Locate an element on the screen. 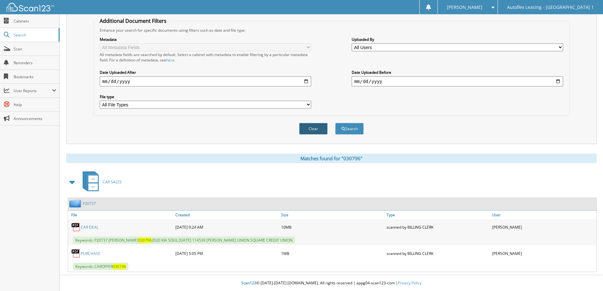 The width and height of the screenshot is (603, 291). span: Reminders is located at coordinates (35, 63).